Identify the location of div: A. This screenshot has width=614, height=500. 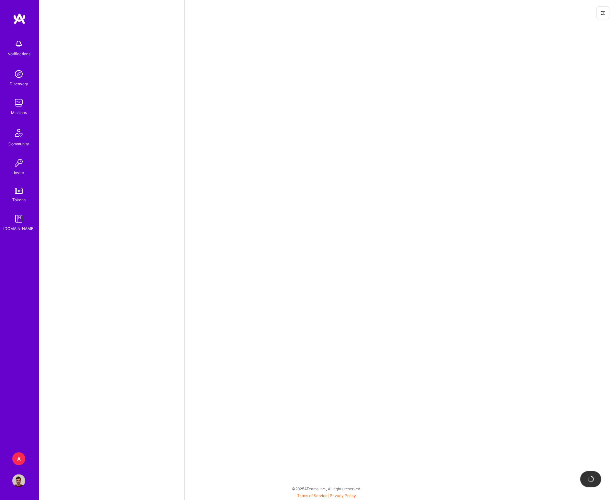
(19, 459).